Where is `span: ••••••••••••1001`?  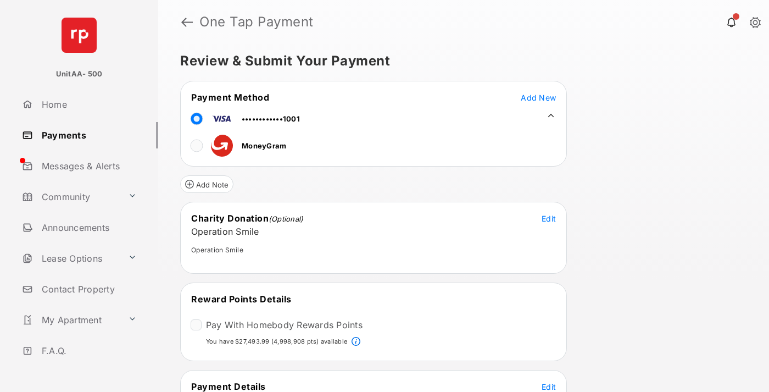 span: ••••••••••••1001 is located at coordinates (271, 119).